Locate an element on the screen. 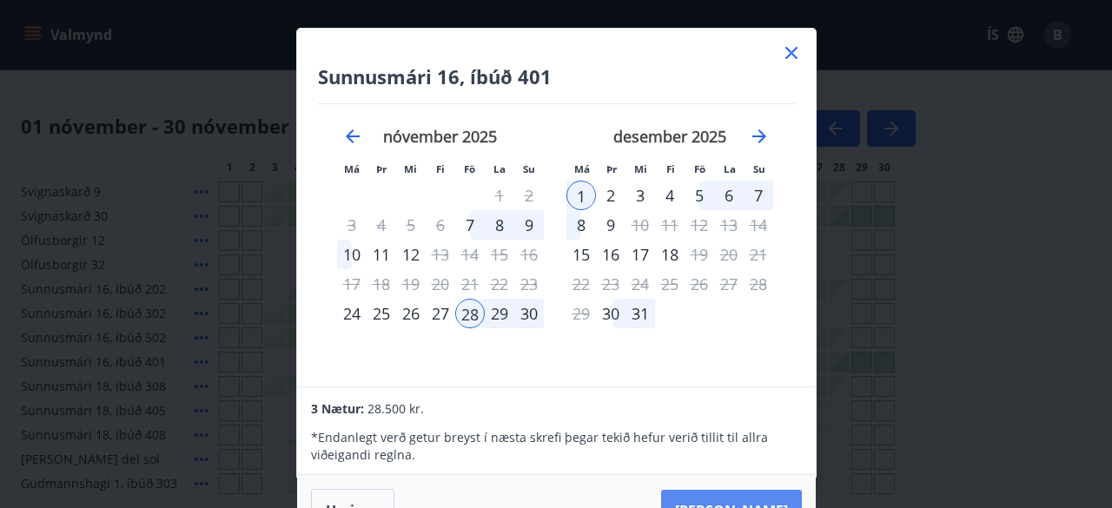 Image resolution: width=1112 pixels, height=508 pixels. td: Selected as start date. föstudagur, 28. nóvember 2025 is located at coordinates (470, 314).